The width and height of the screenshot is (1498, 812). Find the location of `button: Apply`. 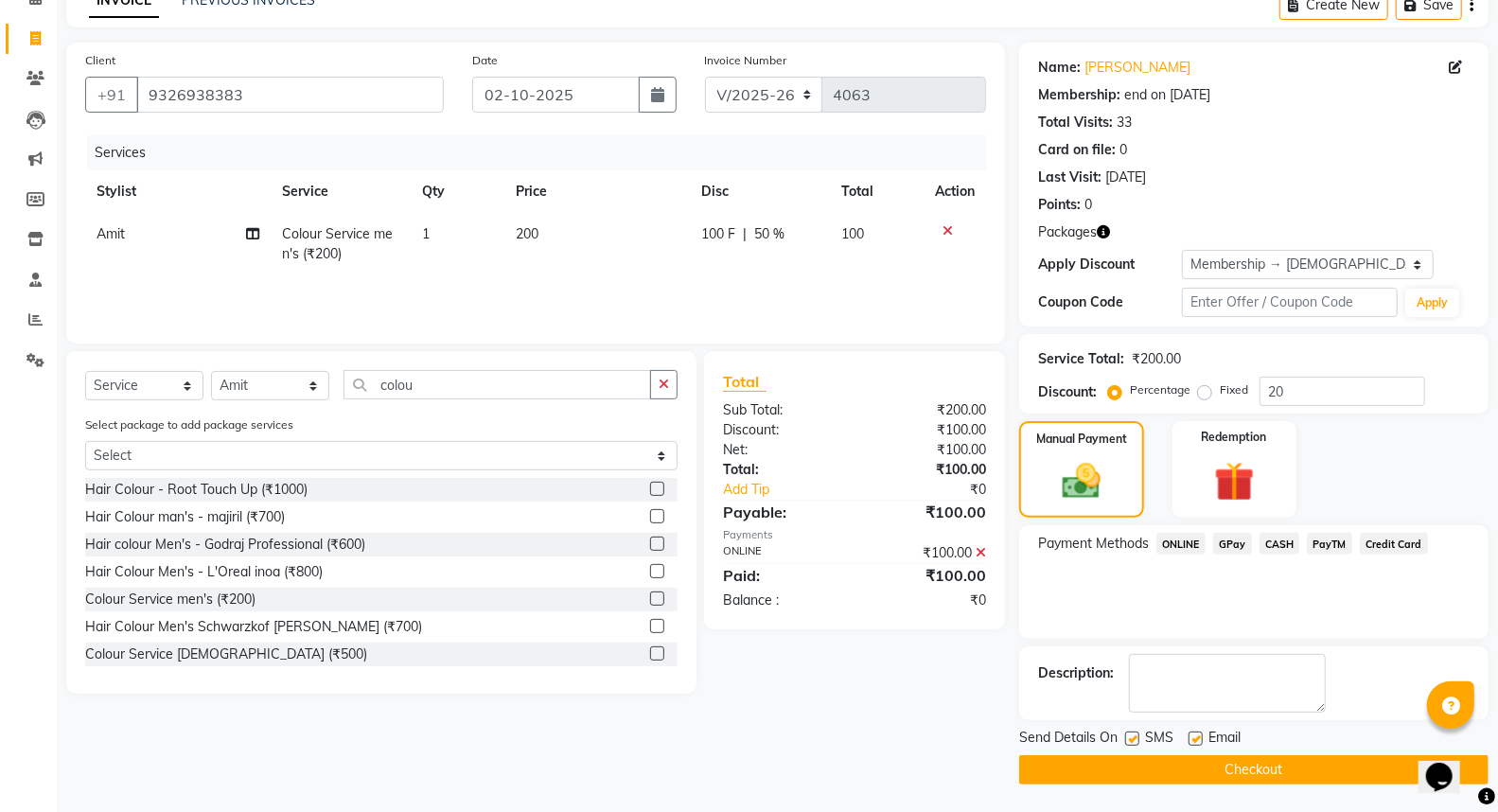

button: Apply is located at coordinates (1433, 303).